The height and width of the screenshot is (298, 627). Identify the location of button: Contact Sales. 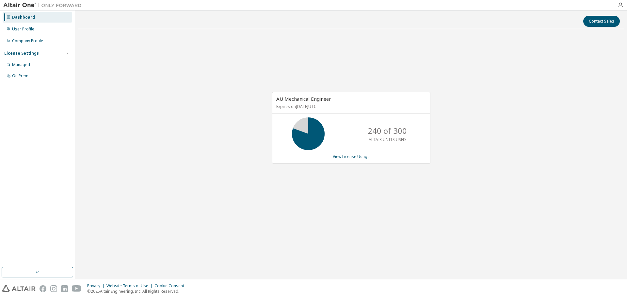
(602, 21).